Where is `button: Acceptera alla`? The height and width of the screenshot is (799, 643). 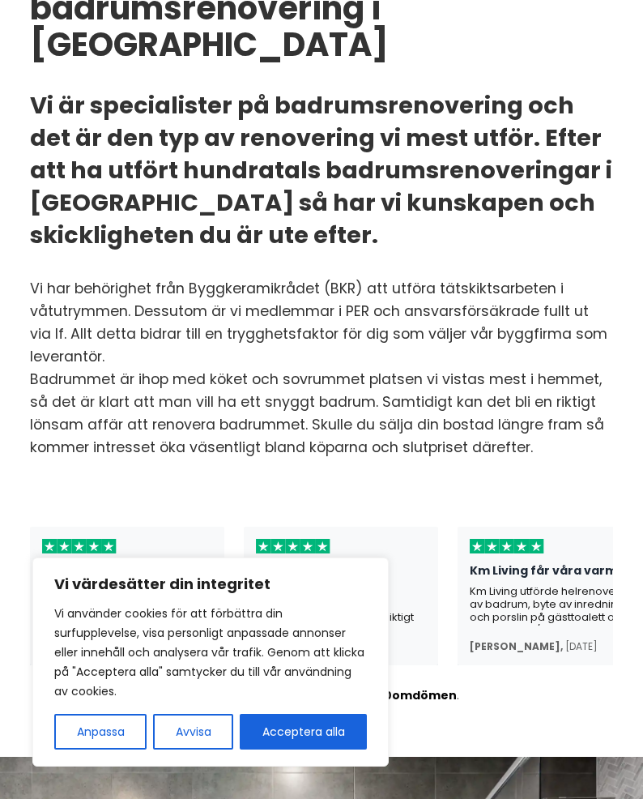 button: Acceptera alla is located at coordinates (303, 731).